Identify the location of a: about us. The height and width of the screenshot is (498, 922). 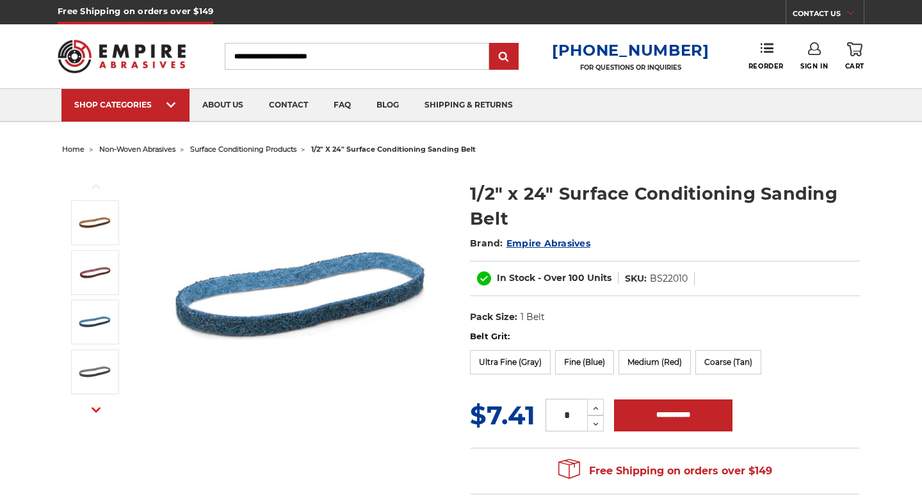
(223, 105).